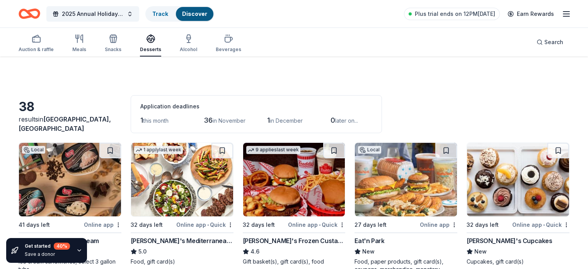 The width and height of the screenshot is (588, 269). I want to click on div: Application deadlines, so click(256, 106).